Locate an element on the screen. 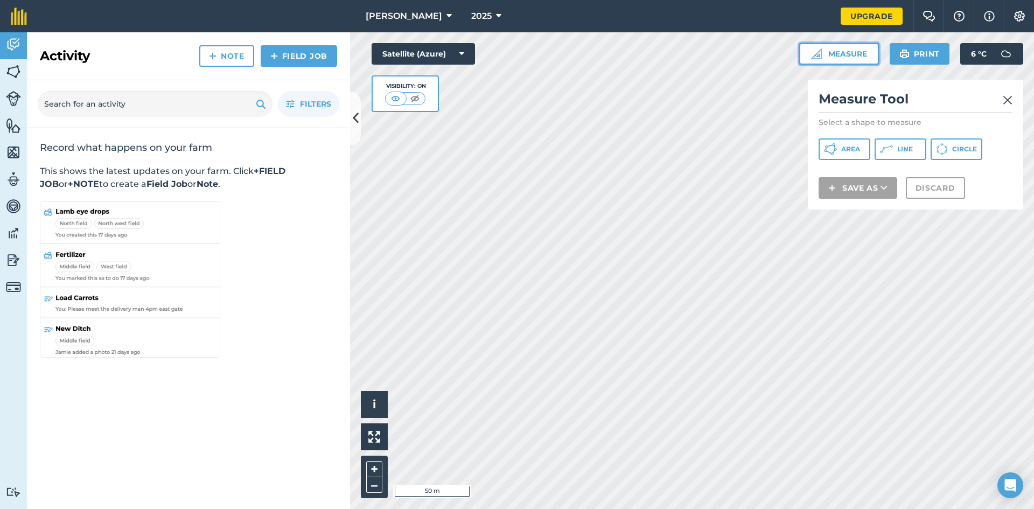  img: svg+xml;base64,PHN2ZyB4bWxucz0iaHR0cDovL3d3dy53My5vcmcvMjAwMC9zdmciIHdpZHRoPSIxNyIgaGVpZ2h0PSIxNy... is located at coordinates (989, 16).